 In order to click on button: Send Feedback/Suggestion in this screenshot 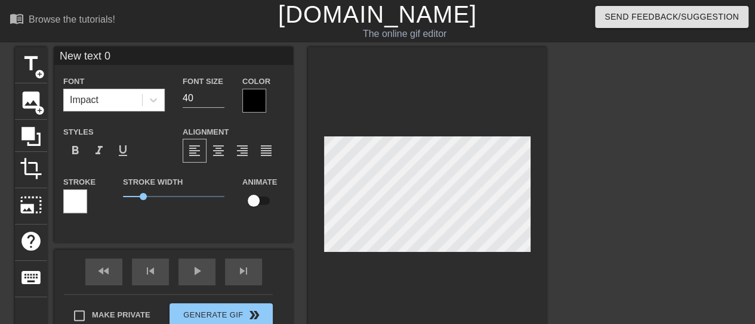, I will do `click(671, 17)`.